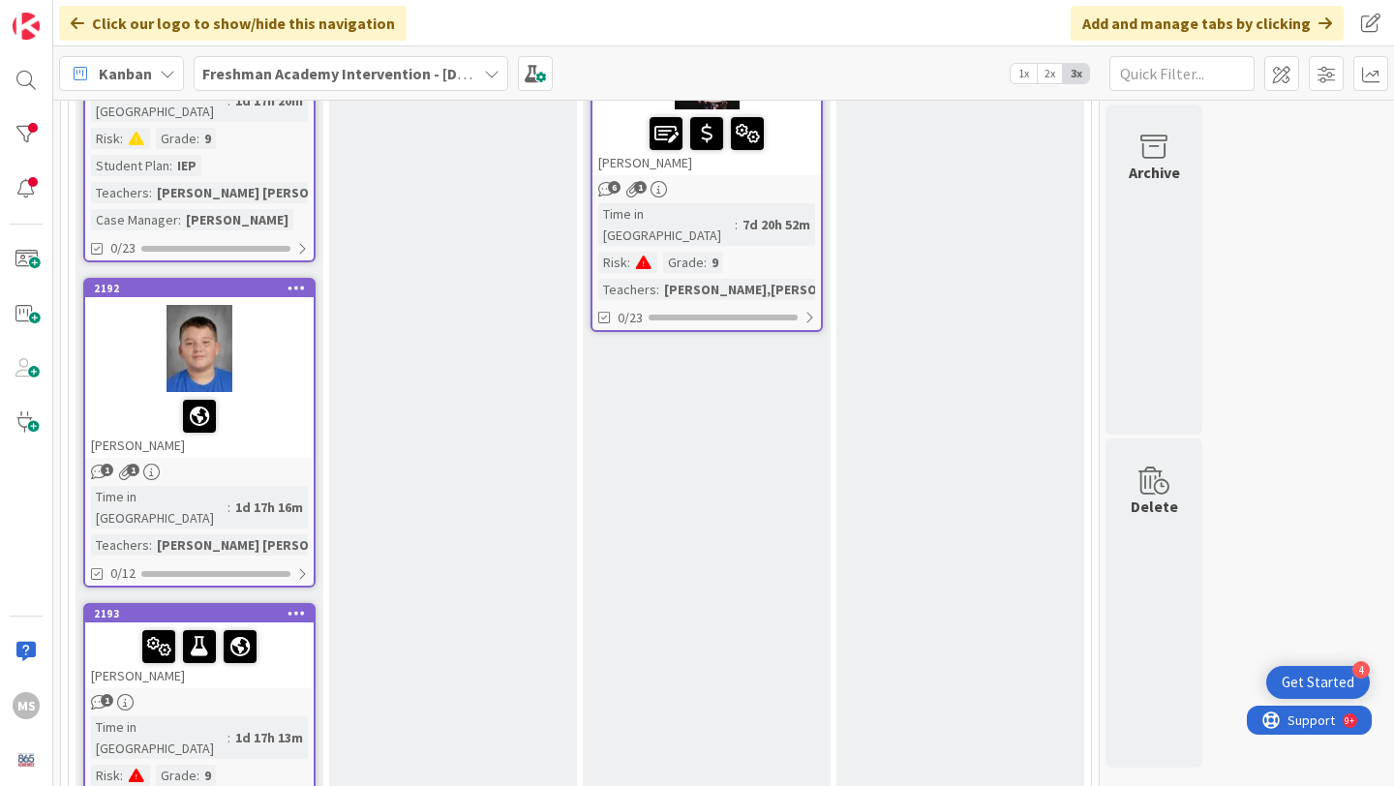  Describe the element at coordinates (26, 26) in the screenshot. I see `img: Visit kanbanzone.com` at that location.